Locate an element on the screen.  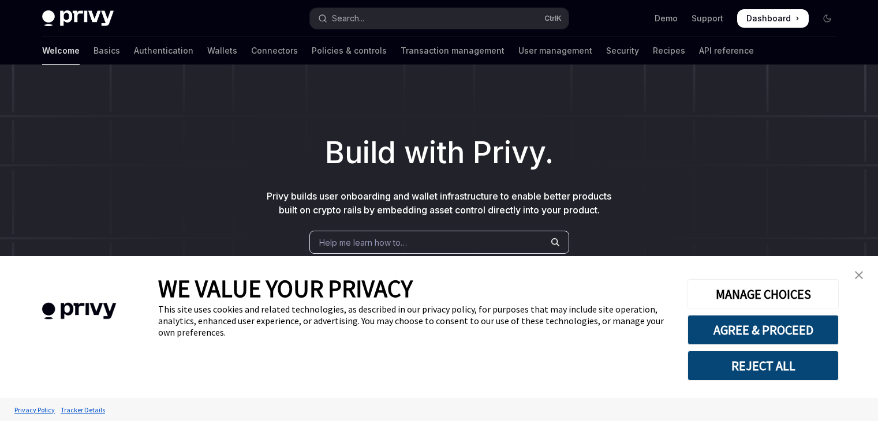
img: dark logo is located at coordinates (78, 18).